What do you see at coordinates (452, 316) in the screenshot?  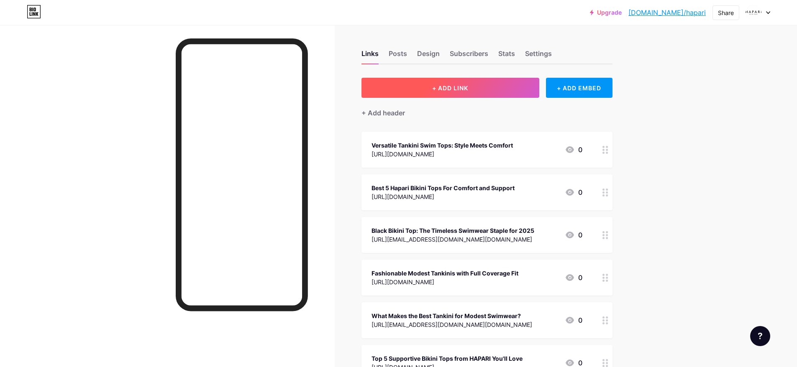 I see `div: What Makes the Best Tankini for Modest Swimwear?` at bounding box center [452, 316].